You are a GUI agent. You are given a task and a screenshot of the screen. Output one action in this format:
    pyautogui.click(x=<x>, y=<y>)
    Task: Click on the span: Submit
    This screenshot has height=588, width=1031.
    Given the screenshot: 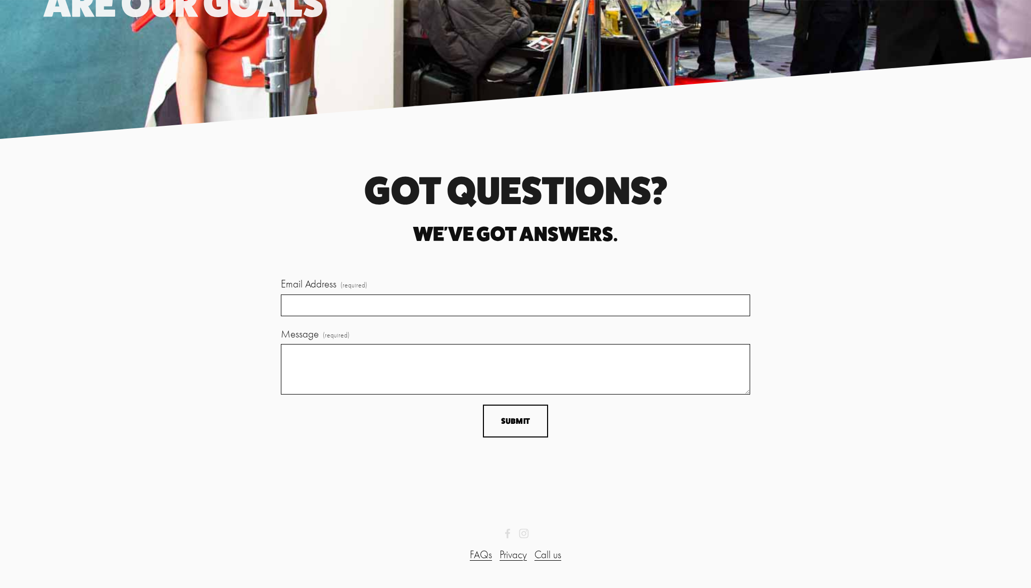 What is the action you would take?
    pyautogui.click(x=516, y=421)
    